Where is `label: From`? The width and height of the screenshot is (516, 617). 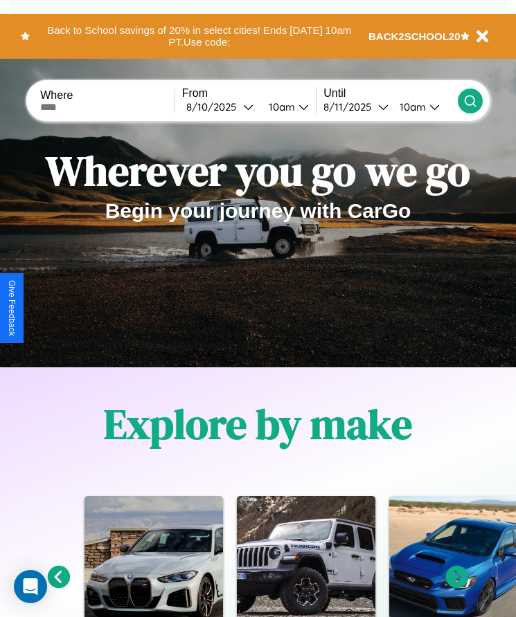
label: From is located at coordinates (249, 93).